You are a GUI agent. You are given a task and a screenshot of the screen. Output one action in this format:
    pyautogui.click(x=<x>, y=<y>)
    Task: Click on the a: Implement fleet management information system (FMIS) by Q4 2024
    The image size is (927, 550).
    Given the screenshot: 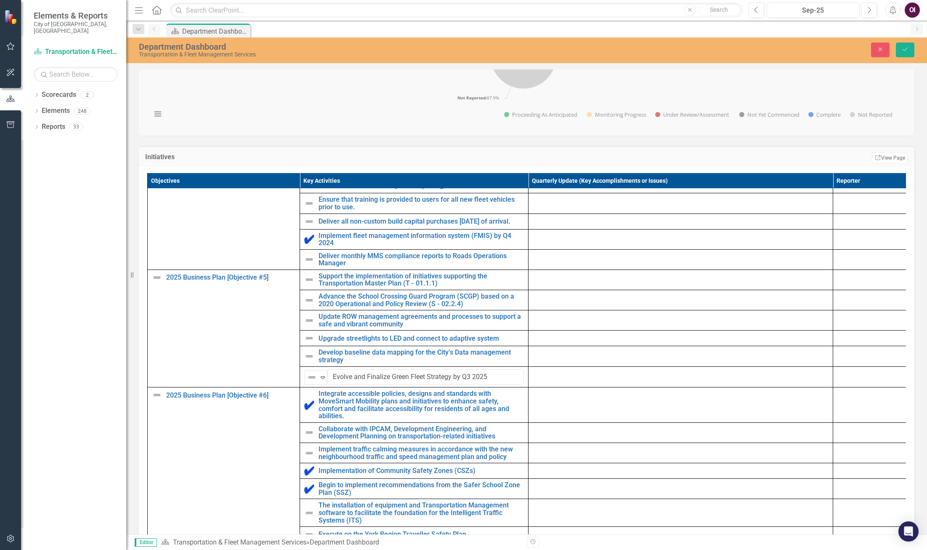 What is the action you would take?
    pyautogui.click(x=421, y=239)
    